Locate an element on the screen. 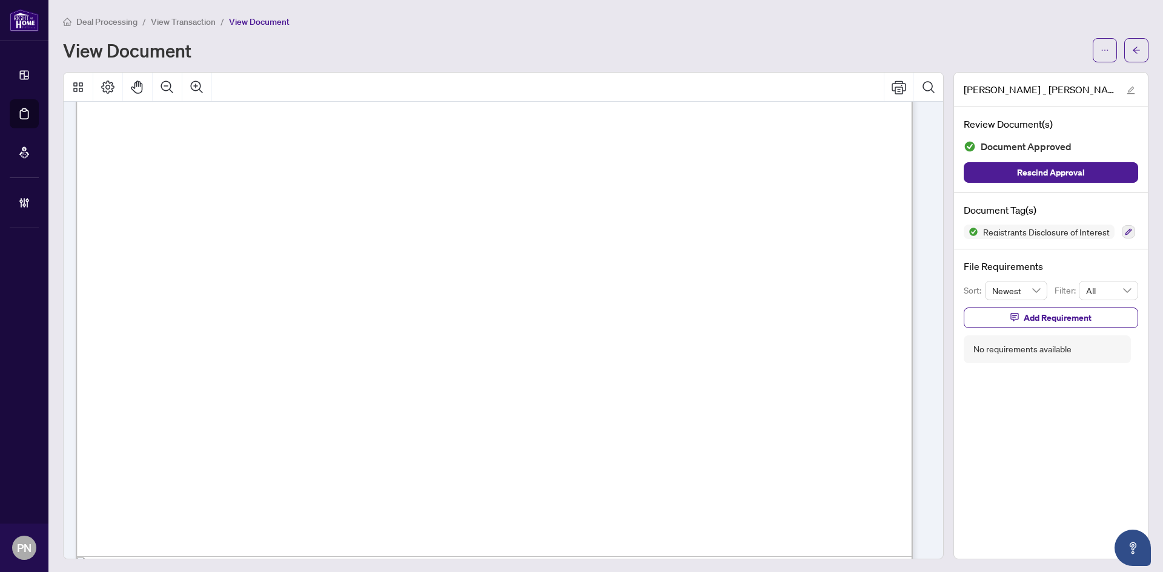 The width and height of the screenshot is (1163, 572). span: Registrants Disclosure of Interest is located at coordinates (1046, 232).